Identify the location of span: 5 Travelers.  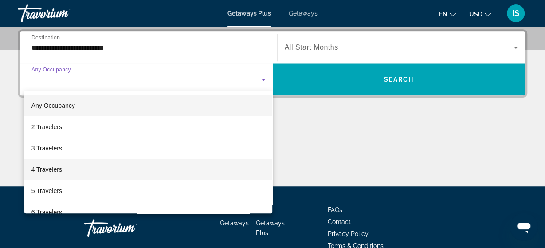
(47, 191).